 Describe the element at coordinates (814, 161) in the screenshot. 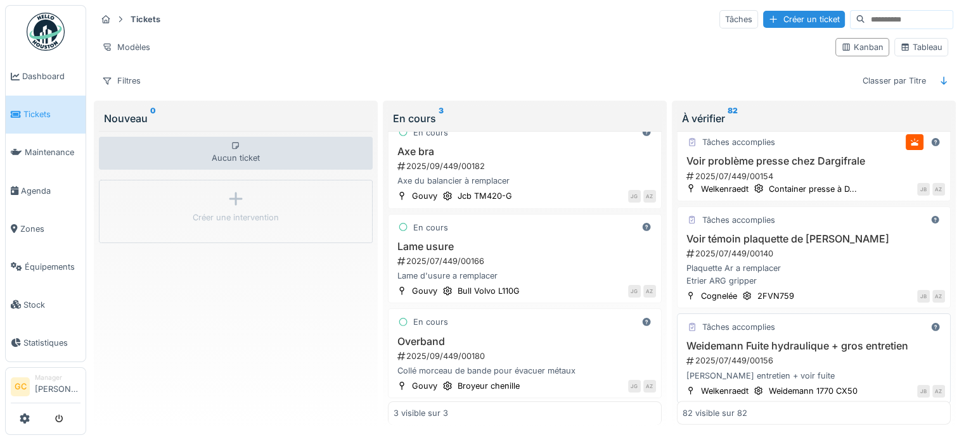

I see `h3: Voir problème presse chez Dargifrale` at that location.